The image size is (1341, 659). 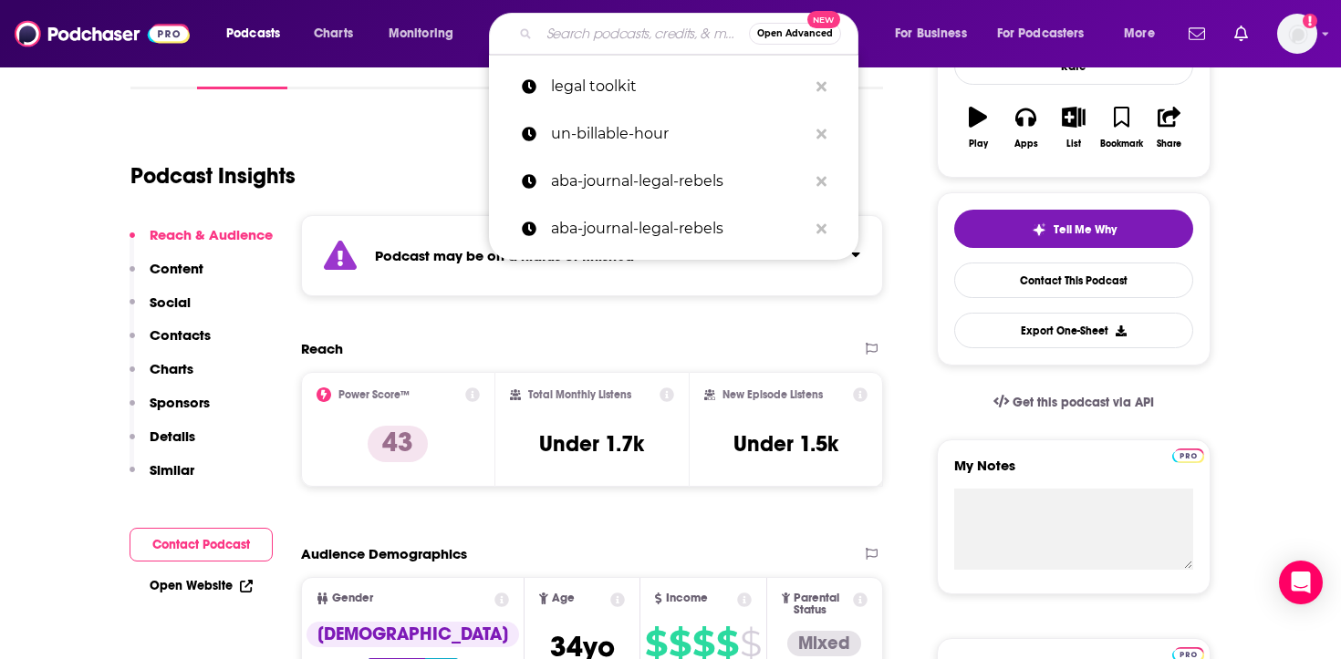 What do you see at coordinates (1297, 34) in the screenshot?
I see `span: Logged in as katiewhorton` at bounding box center [1297, 34].